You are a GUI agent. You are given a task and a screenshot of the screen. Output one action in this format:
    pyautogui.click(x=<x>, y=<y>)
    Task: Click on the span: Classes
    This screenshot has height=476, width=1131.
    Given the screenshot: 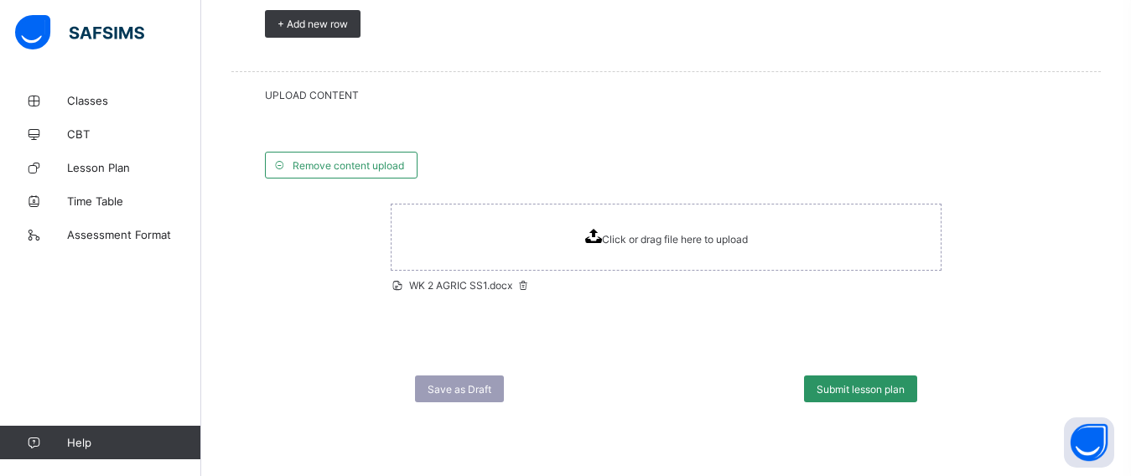 What is the action you would take?
    pyautogui.click(x=134, y=101)
    